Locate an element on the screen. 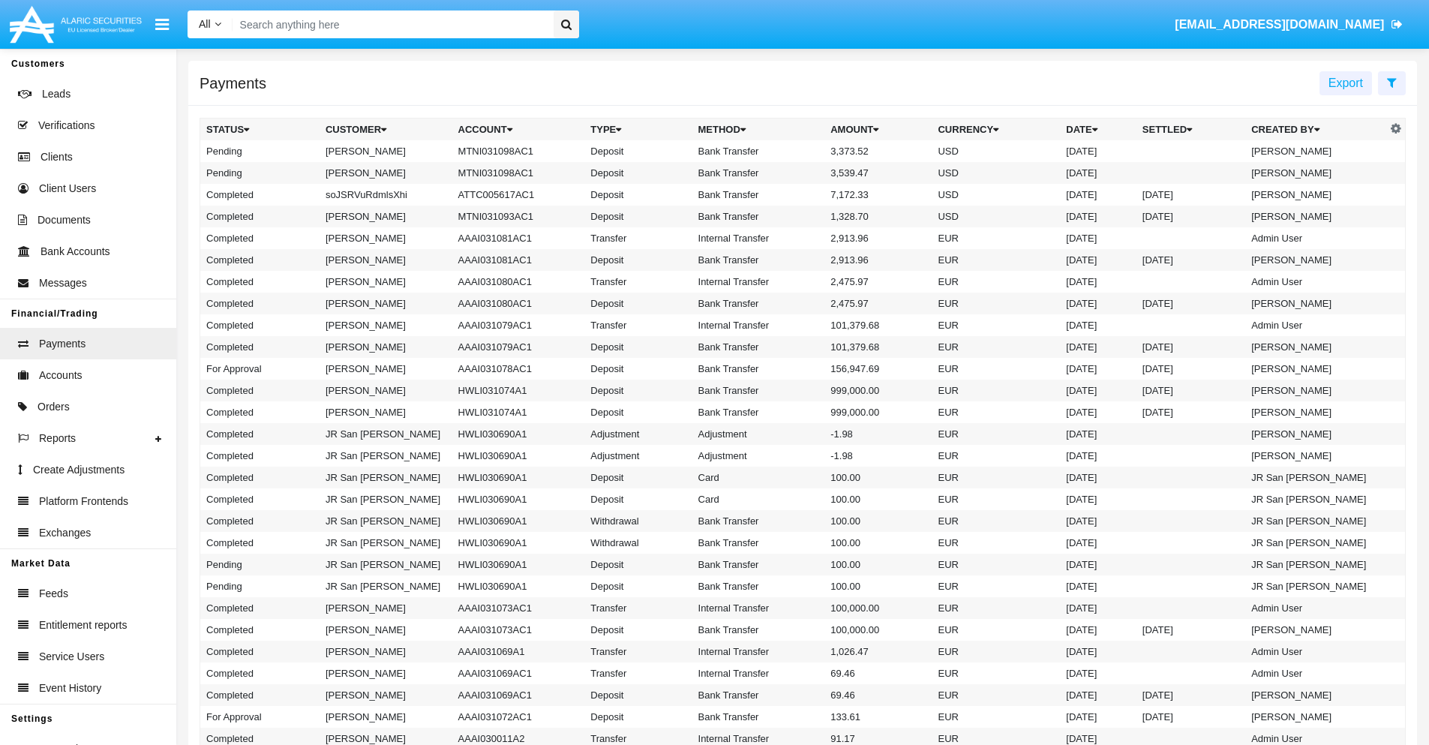  td: Card is located at coordinates (758, 477).